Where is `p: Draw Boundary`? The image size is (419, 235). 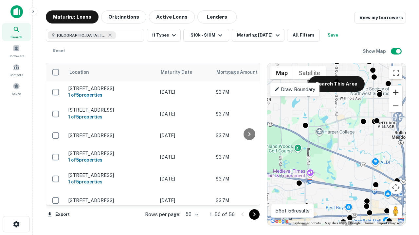 p: Draw Boundary is located at coordinates (294, 90).